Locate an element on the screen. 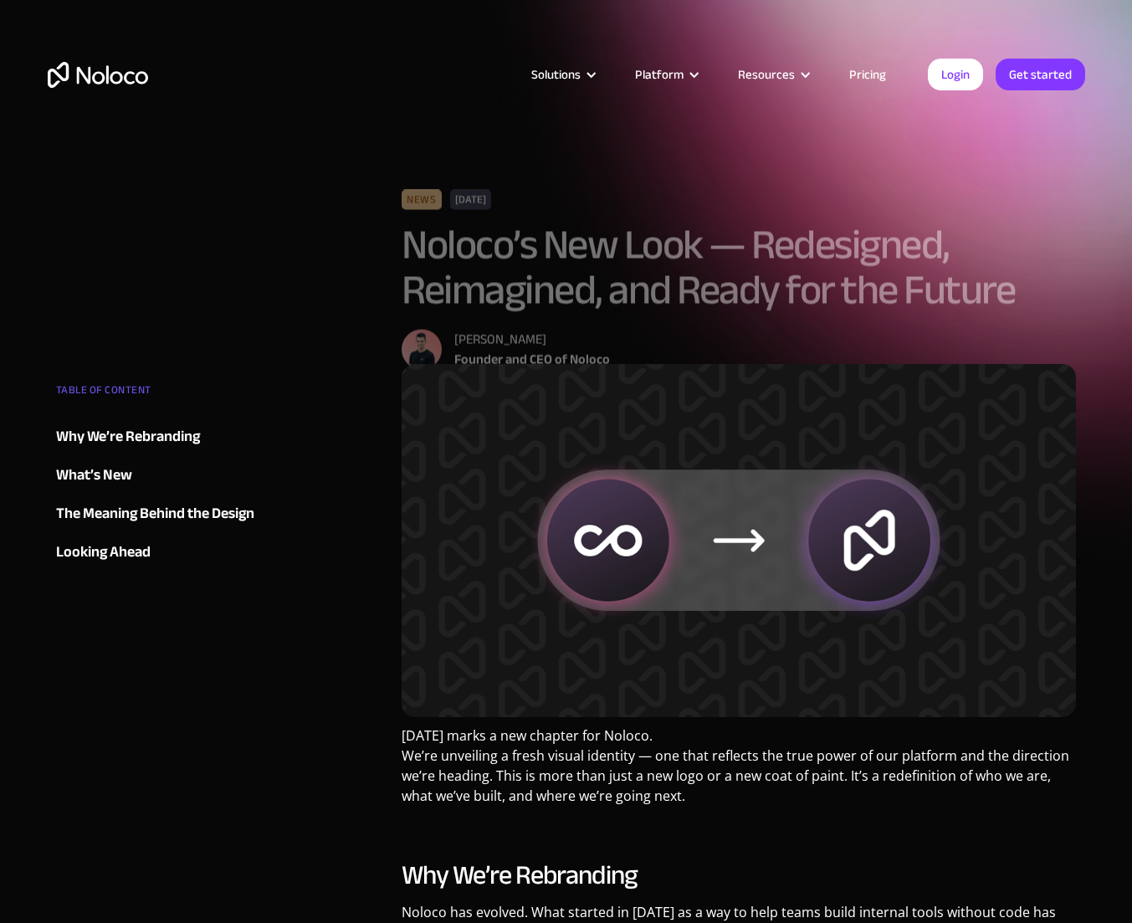 The height and width of the screenshot is (923, 1132). a: Get started is located at coordinates (1040, 74).